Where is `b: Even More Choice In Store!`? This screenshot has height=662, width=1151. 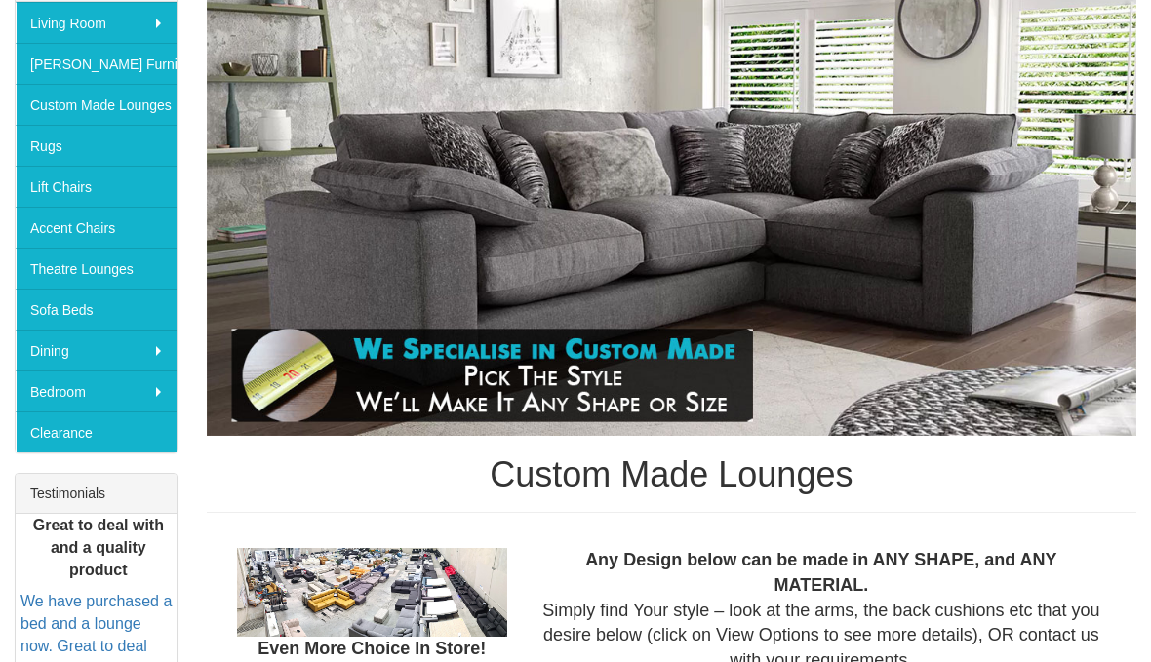
b: Even More Choice In Store! is located at coordinates (372, 649).